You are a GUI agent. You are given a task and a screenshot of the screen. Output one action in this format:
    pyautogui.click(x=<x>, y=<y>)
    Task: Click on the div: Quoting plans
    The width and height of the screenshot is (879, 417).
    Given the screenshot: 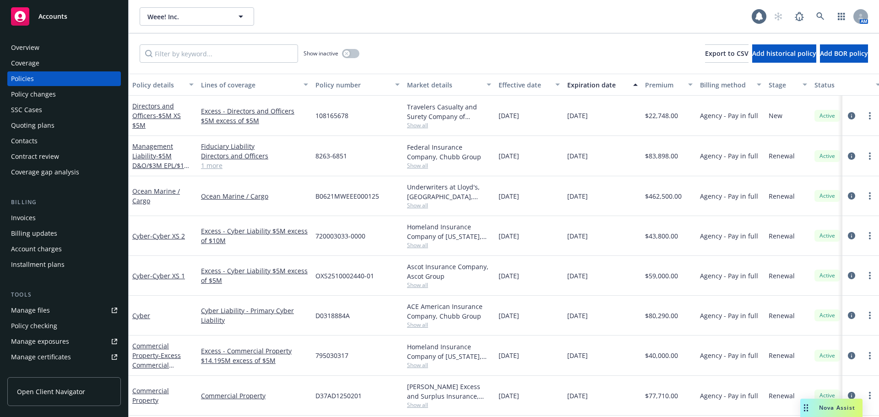 What is the action you would take?
    pyautogui.click(x=33, y=125)
    